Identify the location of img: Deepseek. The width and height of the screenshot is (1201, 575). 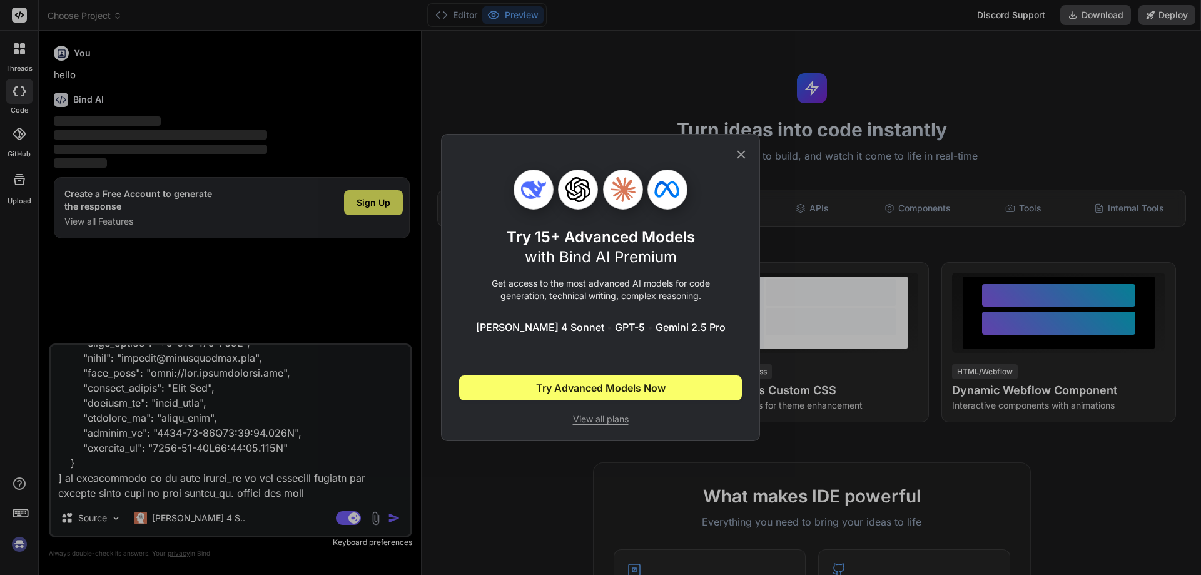
(533, 189).